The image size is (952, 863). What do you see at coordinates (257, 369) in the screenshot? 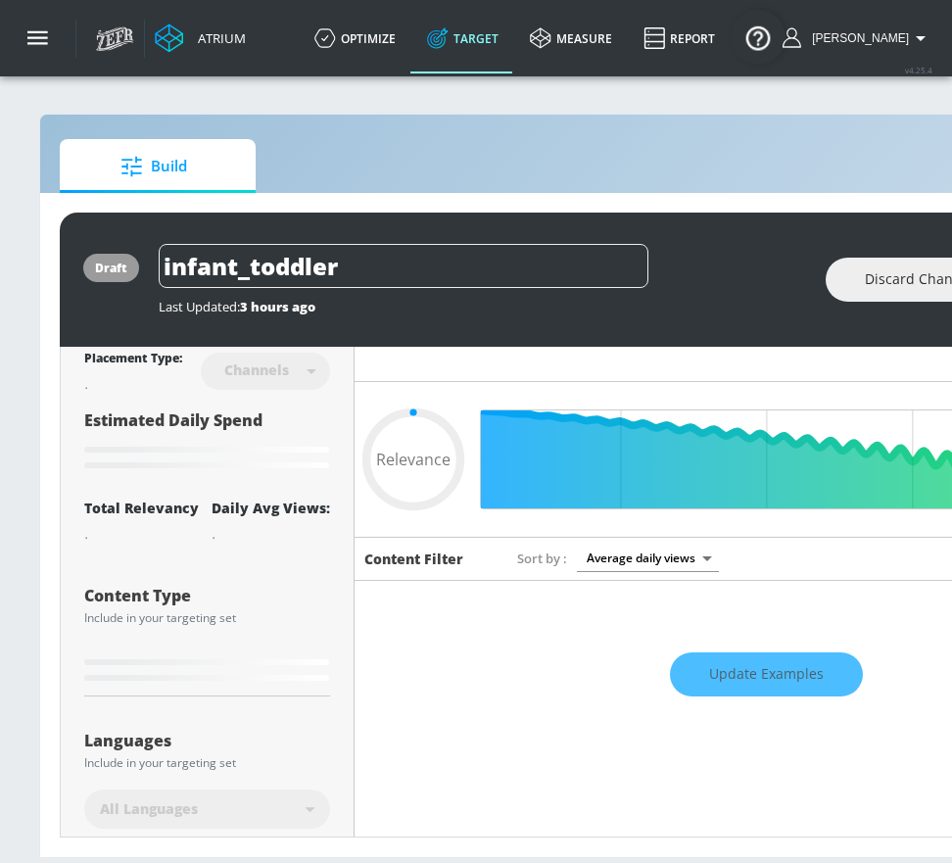
I see `div: Channels` at bounding box center [257, 369].